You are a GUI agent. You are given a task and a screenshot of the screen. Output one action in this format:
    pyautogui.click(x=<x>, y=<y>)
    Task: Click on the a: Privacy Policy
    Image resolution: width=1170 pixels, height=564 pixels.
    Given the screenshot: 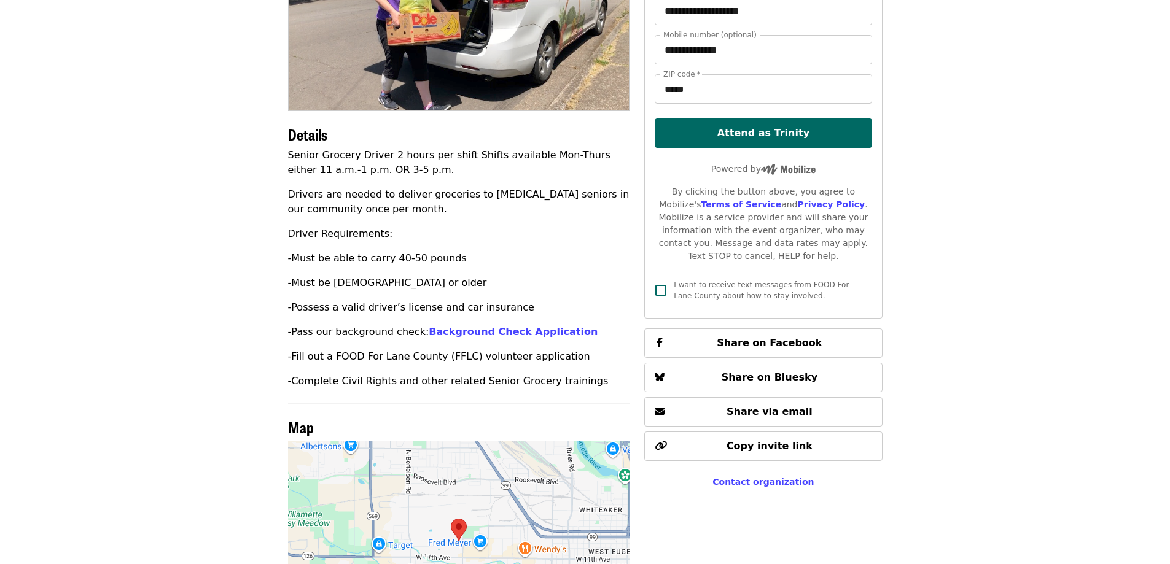 What is the action you would take?
    pyautogui.click(x=831, y=204)
    